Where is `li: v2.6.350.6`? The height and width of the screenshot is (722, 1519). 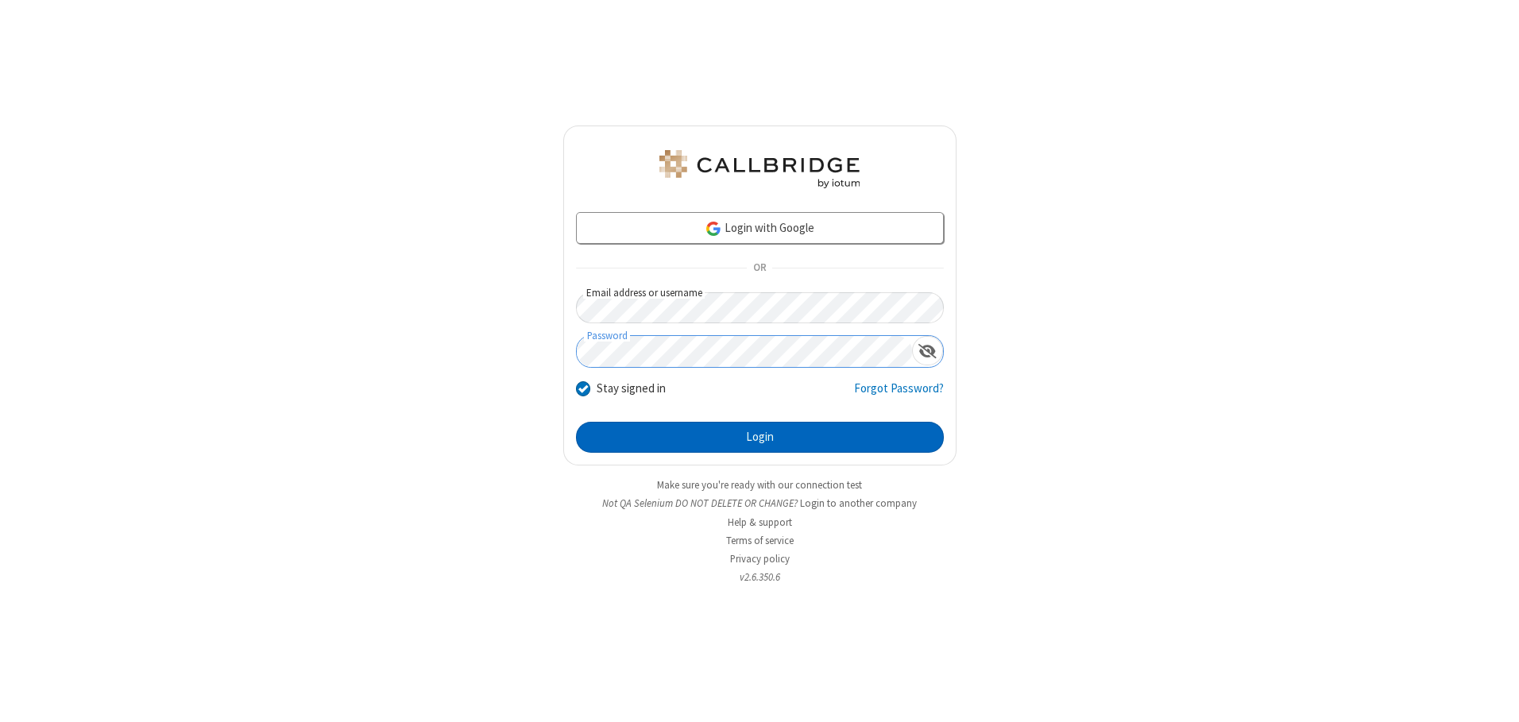 li: v2.6.350.6 is located at coordinates (760, 577).